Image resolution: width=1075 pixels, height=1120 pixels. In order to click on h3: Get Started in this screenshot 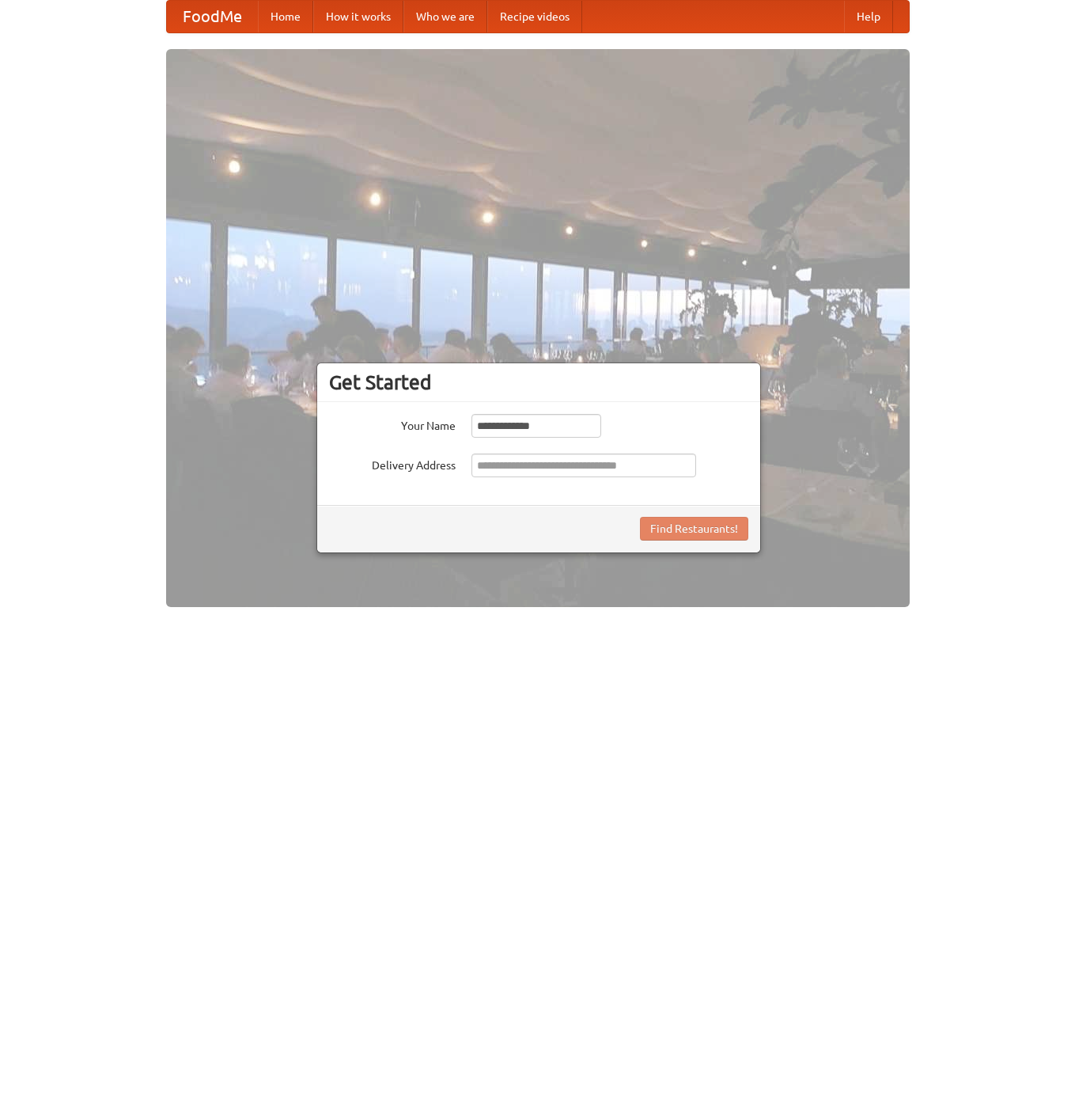, I will do `click(539, 382)`.